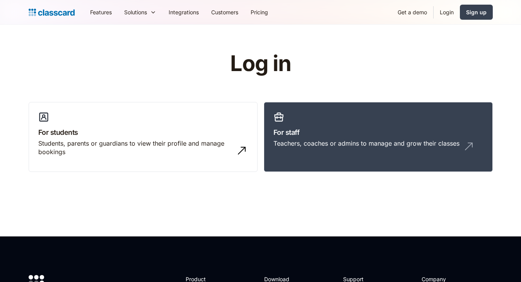 This screenshot has width=521, height=282. Describe the element at coordinates (412, 12) in the screenshot. I see `a: Get a demo` at that location.